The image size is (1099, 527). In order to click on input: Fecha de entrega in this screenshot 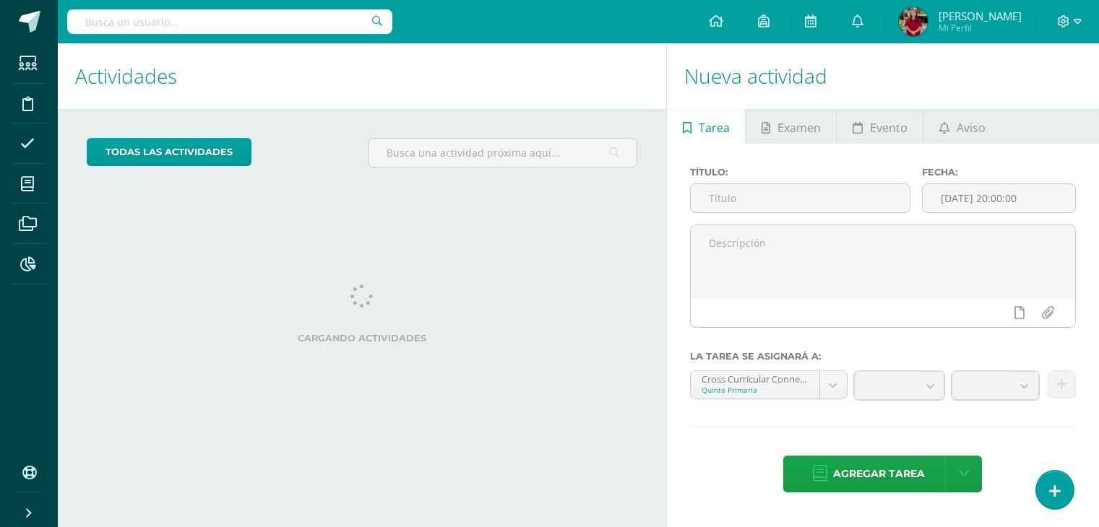, I will do `click(998, 198)`.